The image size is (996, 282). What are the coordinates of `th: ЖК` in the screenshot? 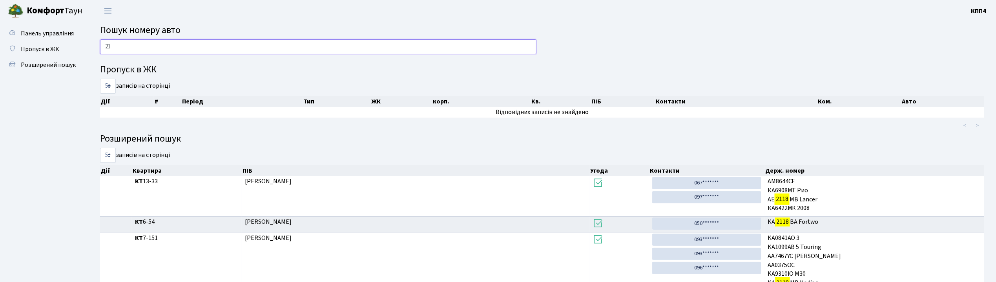 It's located at (401, 101).